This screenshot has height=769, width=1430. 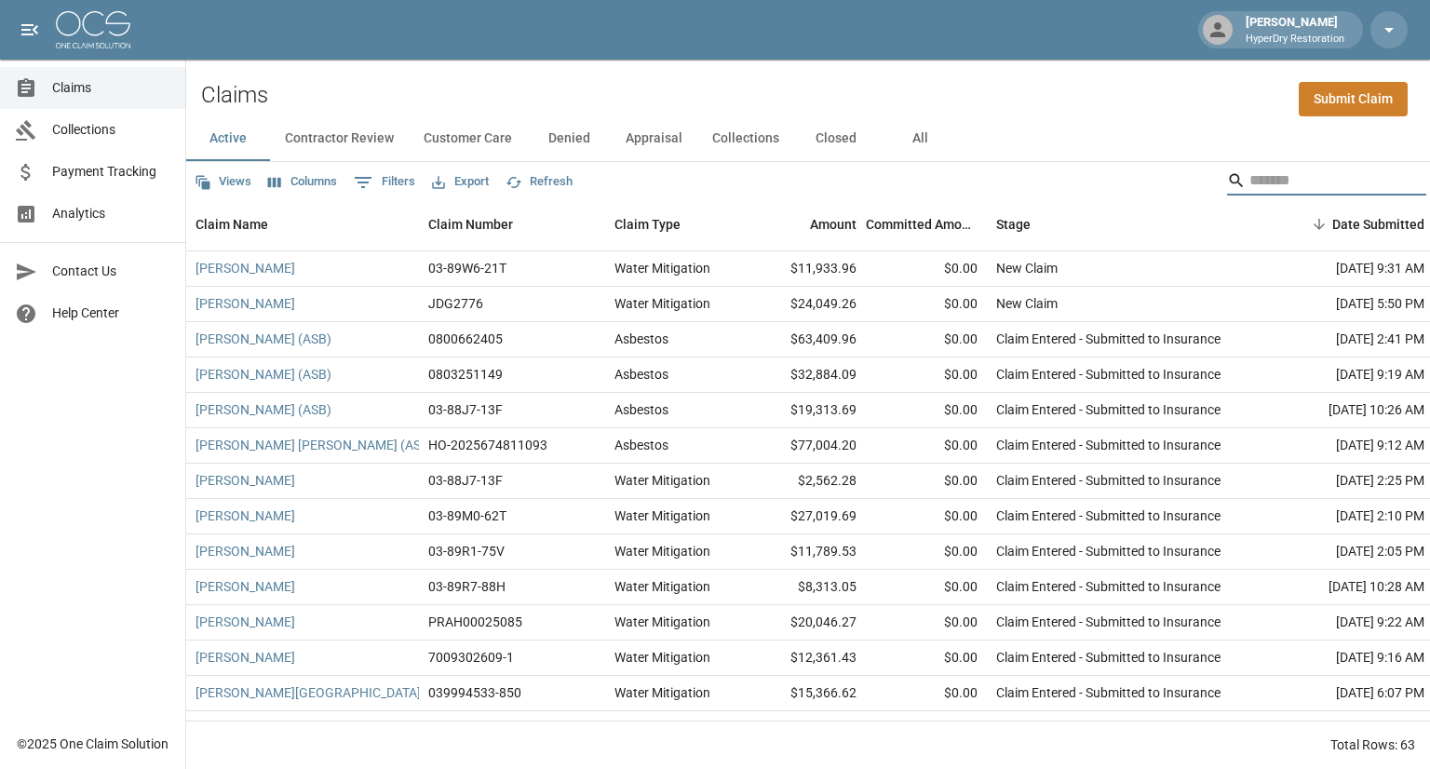 What do you see at coordinates (111, 129) in the screenshot?
I see `span: Collections` at bounding box center [111, 129].